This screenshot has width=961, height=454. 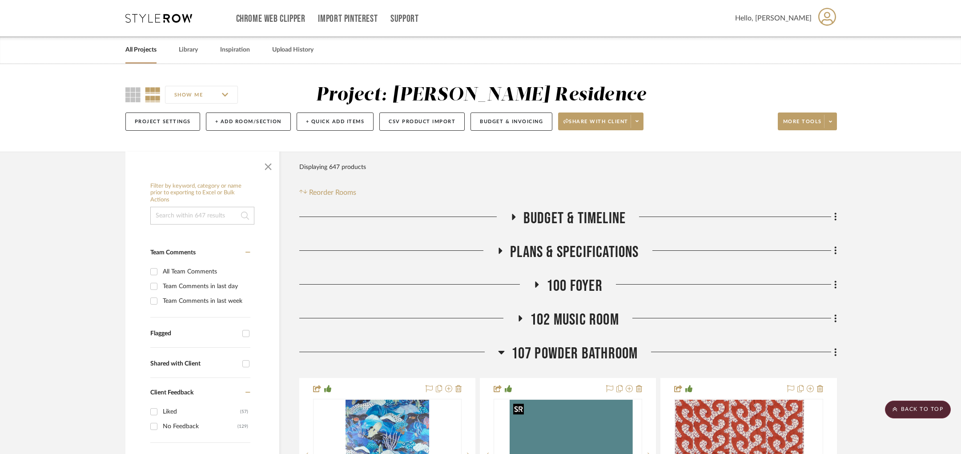 What do you see at coordinates (202, 216) in the screenshot?
I see `input: Search within 647 results` at bounding box center [202, 216].